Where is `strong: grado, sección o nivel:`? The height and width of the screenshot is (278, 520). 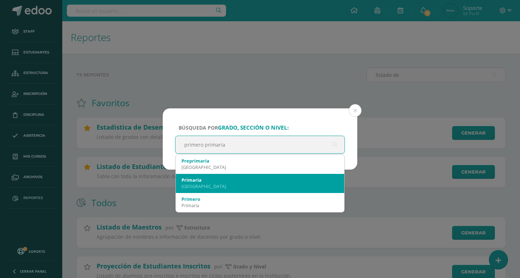 strong: grado, sección o nivel: is located at coordinates (253, 127).